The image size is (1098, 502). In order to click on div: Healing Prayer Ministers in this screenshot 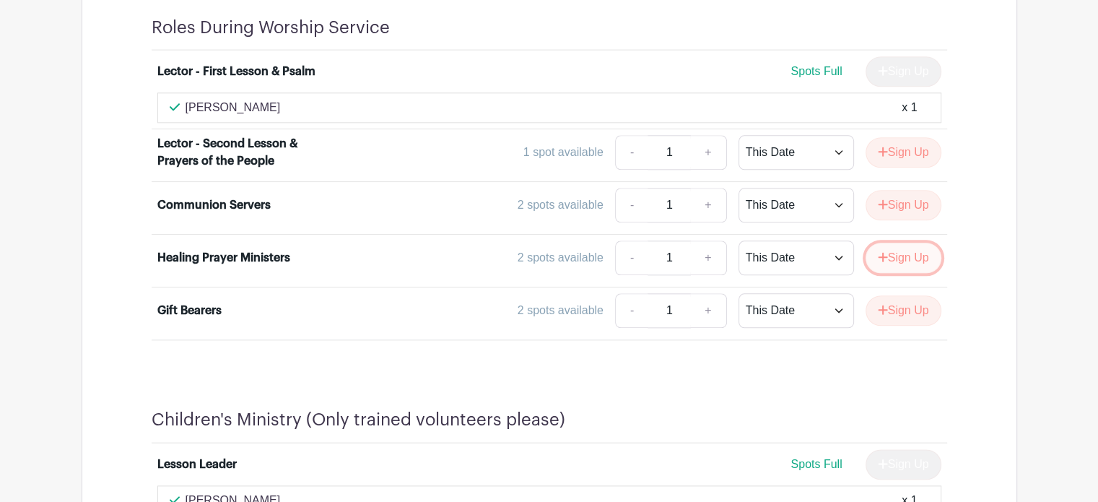, I will do `click(224, 258)`.